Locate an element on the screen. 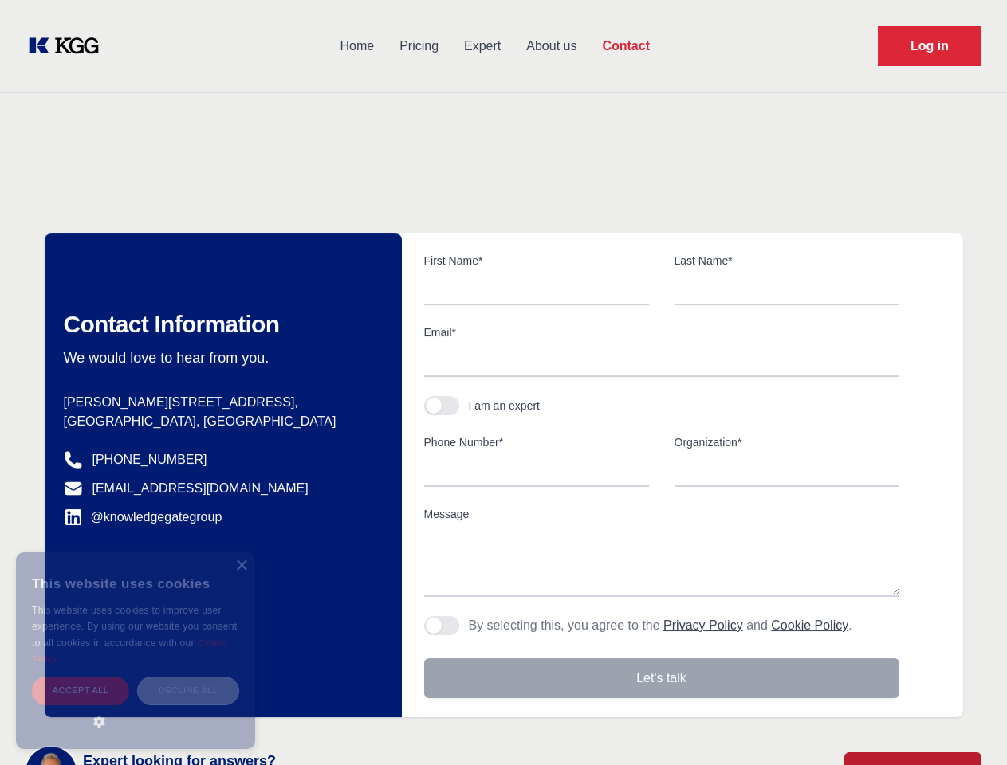 The width and height of the screenshot is (1007, 765). label: Email* is located at coordinates (662, 332).